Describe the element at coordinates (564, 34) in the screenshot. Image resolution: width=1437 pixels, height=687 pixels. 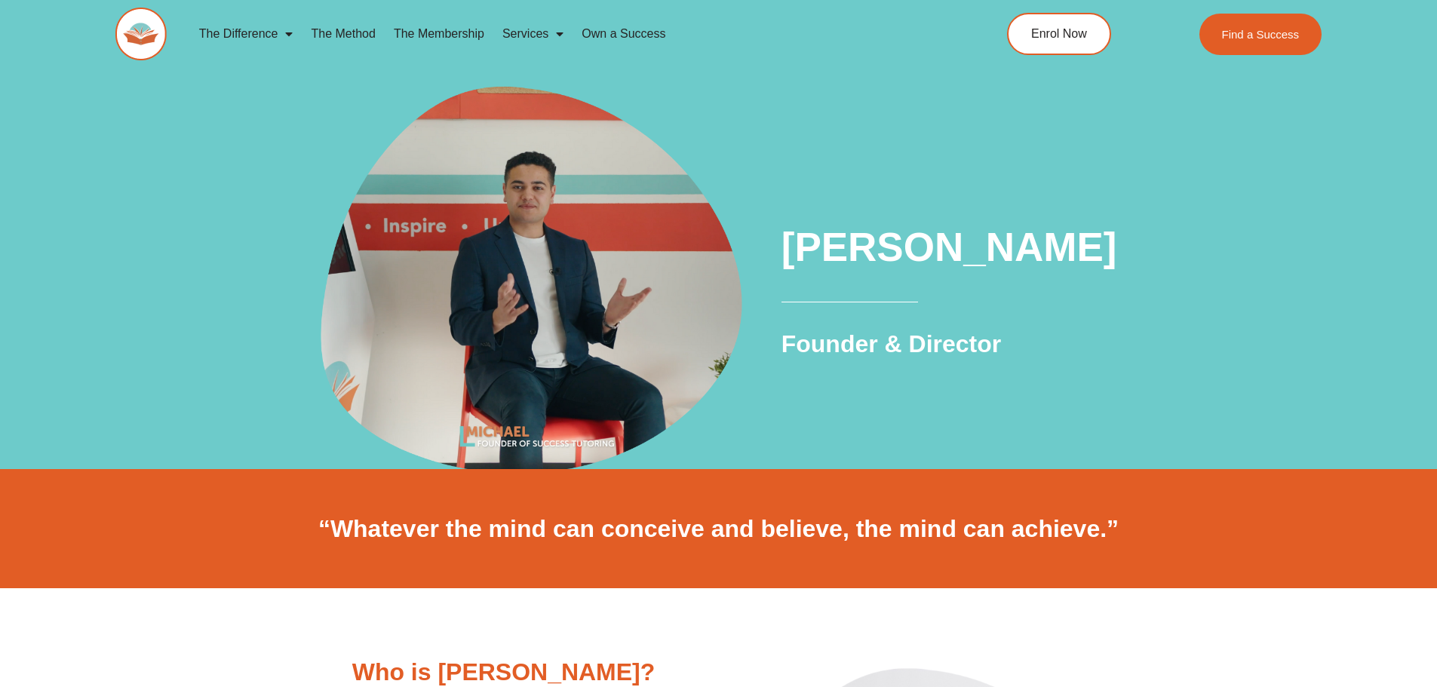
I see `nav: Menu` at that location.